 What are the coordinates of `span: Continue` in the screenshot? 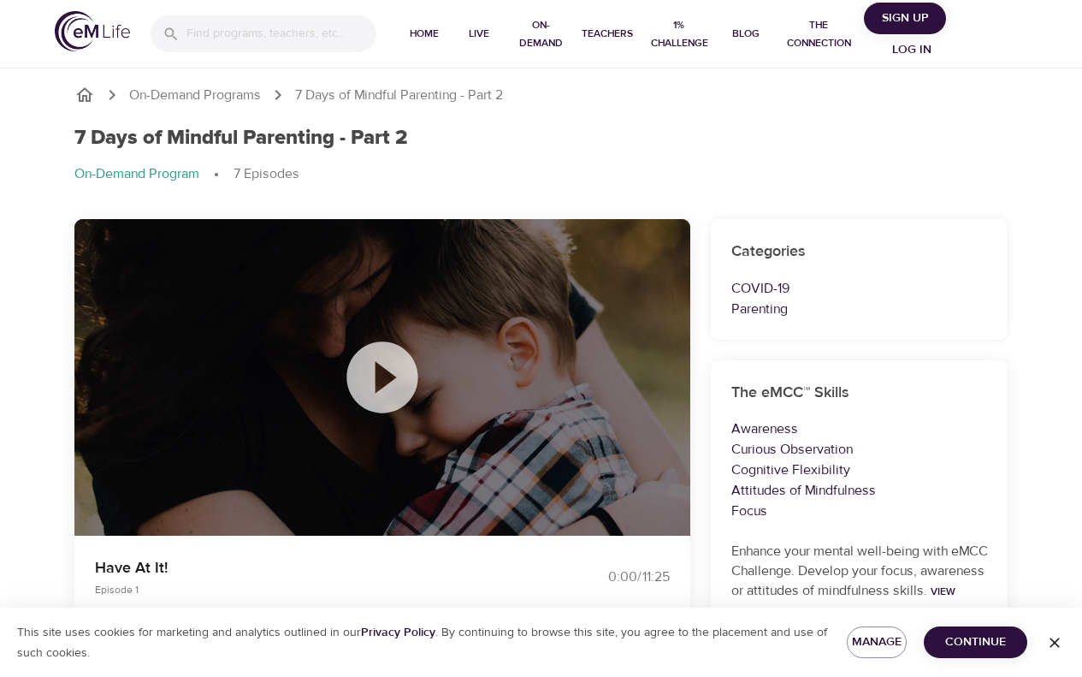 It's located at (975, 642).